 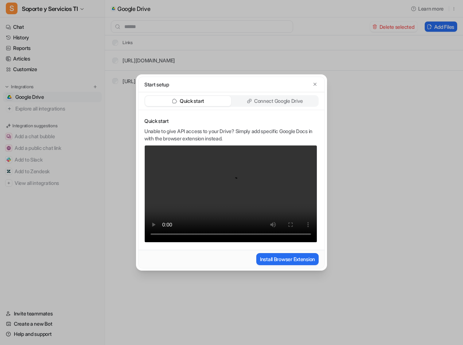 What do you see at coordinates (287, 259) in the screenshot?
I see `button: Install Browser Extension` at bounding box center [287, 259].